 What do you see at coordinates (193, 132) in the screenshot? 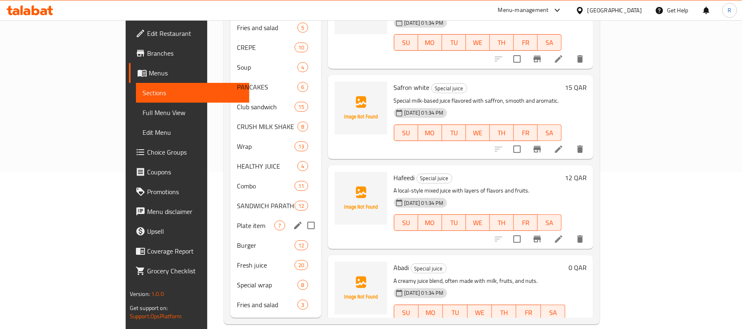
I see `a: Edit Menu` at bounding box center [193, 132].